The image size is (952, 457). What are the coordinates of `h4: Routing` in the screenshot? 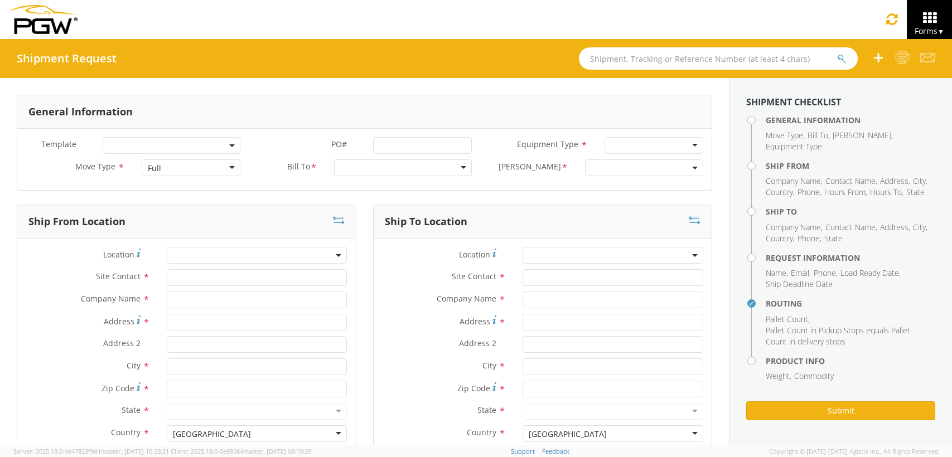 It's located at (850, 303).